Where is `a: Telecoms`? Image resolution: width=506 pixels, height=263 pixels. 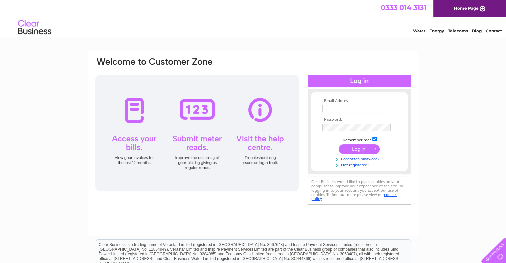
a: Telecoms is located at coordinates (458, 31).